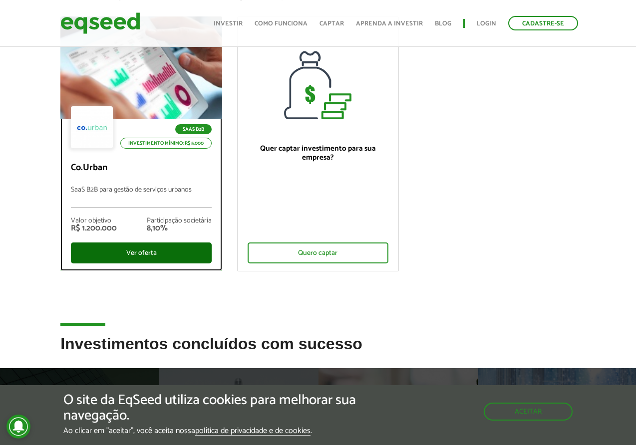 The height and width of the screenshot is (445, 636). Describe the element at coordinates (141, 197) in the screenshot. I see `p: SaaS B2B para gestão de serviços urbanos` at that location.